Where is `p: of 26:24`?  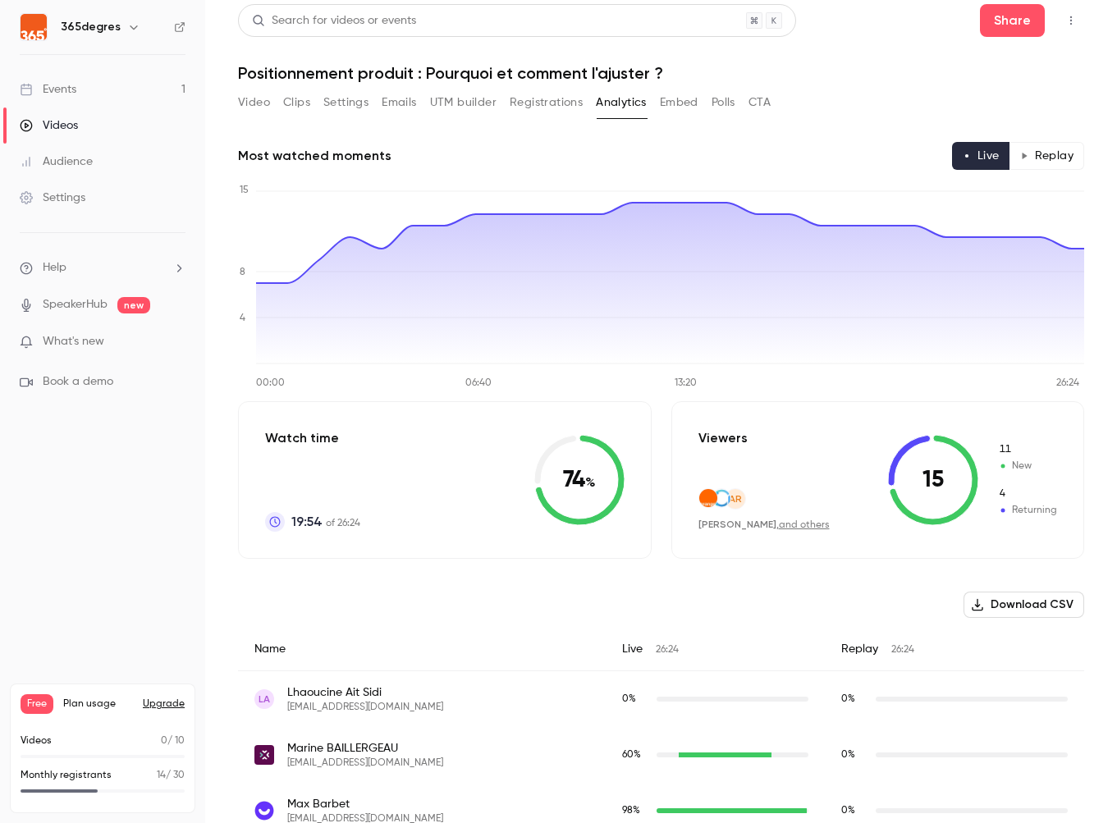
p: of 26:24 is located at coordinates (326, 522).